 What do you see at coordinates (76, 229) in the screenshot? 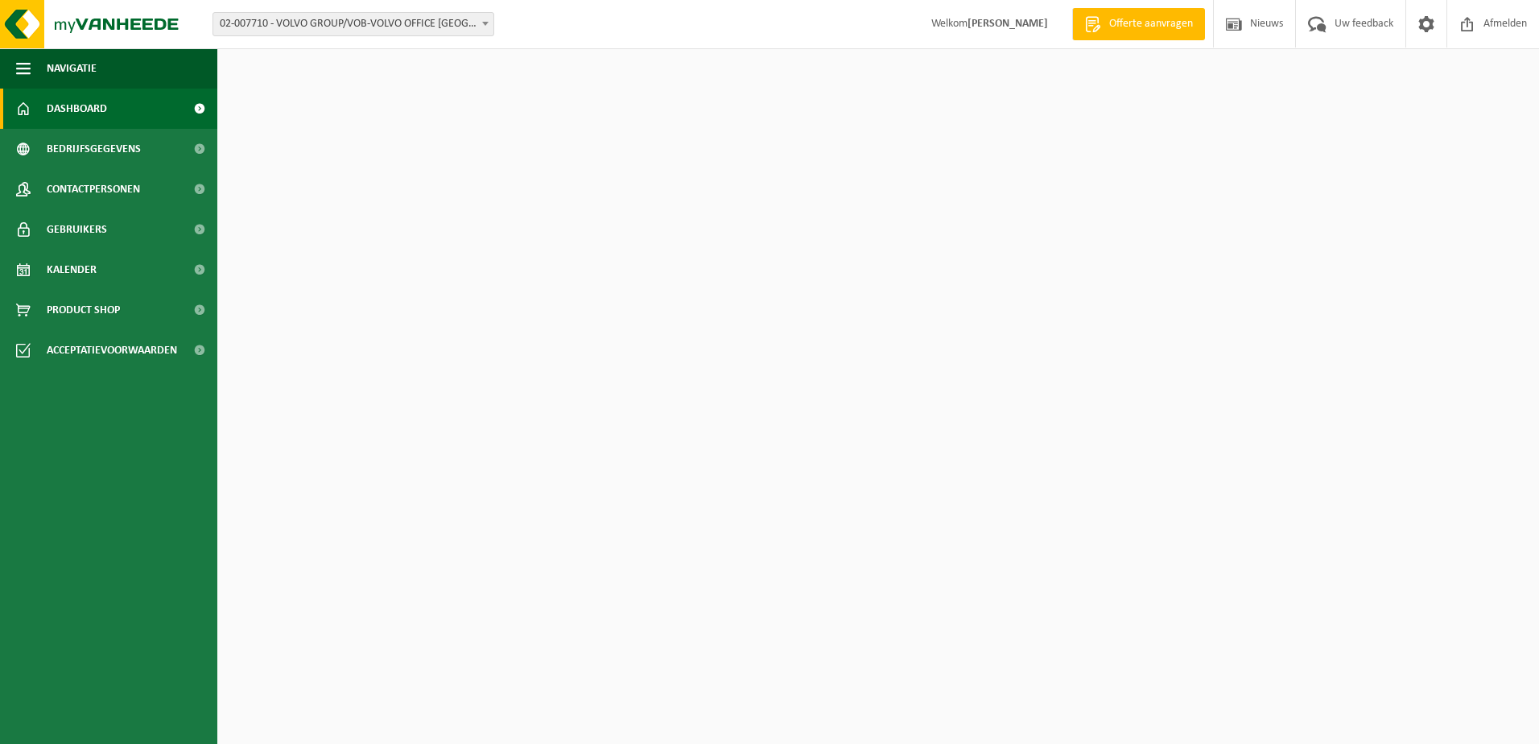
I see `span: Gebruikers` at bounding box center [76, 229].